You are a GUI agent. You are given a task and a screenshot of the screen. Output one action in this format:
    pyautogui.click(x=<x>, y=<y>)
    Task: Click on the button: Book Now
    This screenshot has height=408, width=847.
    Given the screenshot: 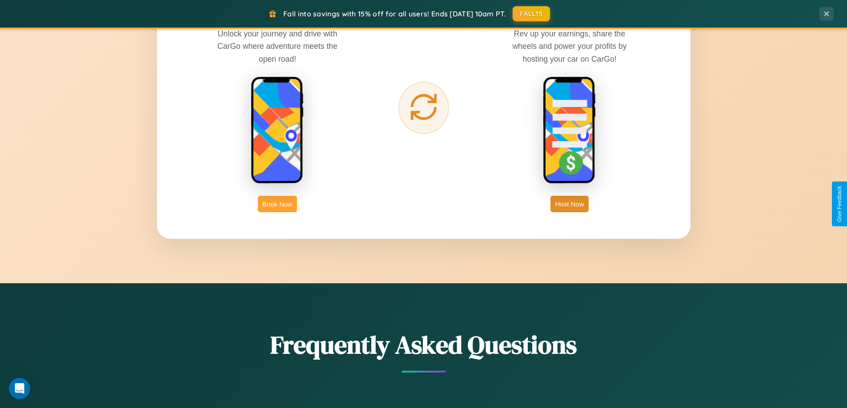 What is the action you would take?
    pyautogui.click(x=277, y=204)
    